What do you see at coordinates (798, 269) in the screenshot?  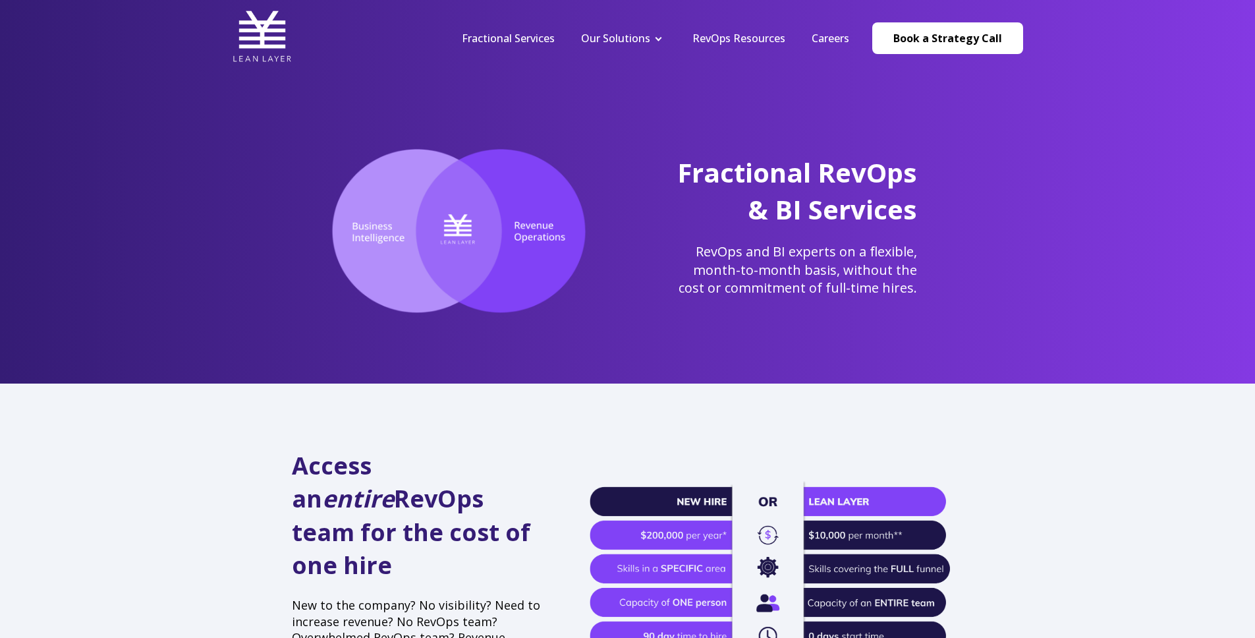 I see `span: RevOps and BI experts on a flexible, month-to-month basis, without the cost or commitment of full...` at bounding box center [798, 269].